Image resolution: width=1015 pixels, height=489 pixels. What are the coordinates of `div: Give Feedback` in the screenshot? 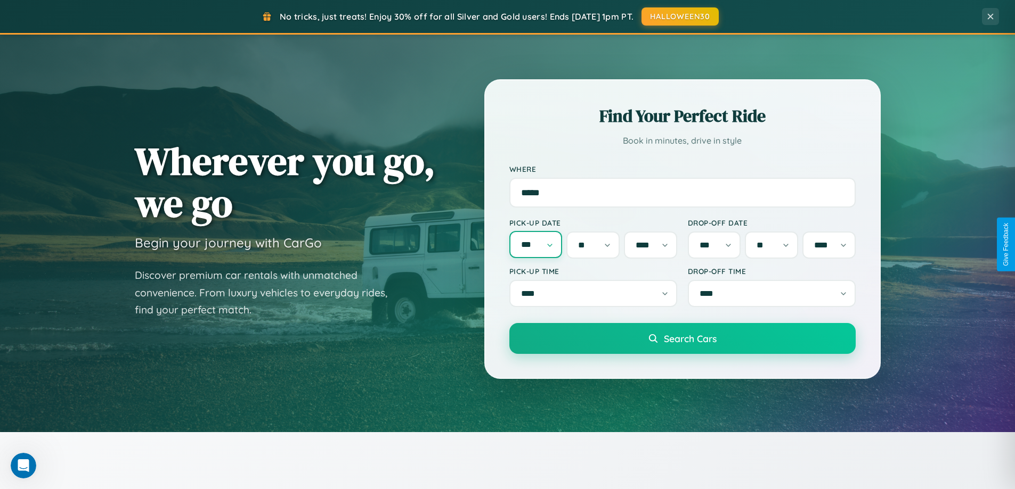 It's located at (1006, 244).